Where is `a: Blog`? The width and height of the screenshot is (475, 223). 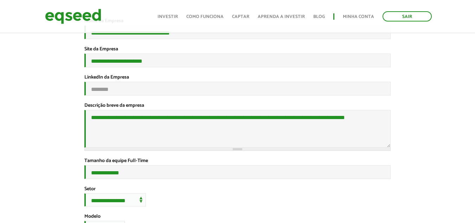
a: Blog is located at coordinates (319, 17).